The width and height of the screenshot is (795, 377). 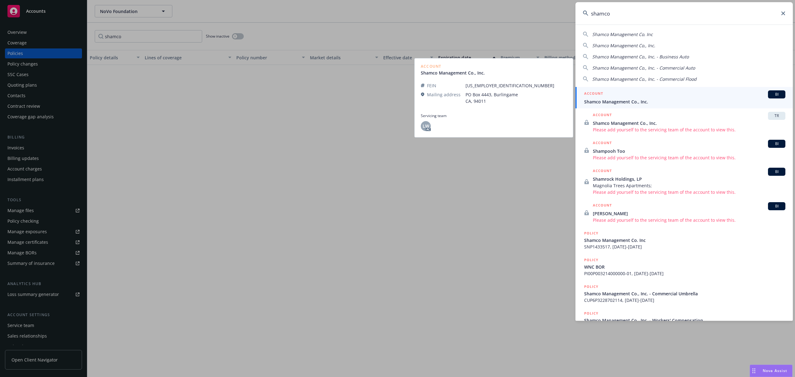 What do you see at coordinates (644, 79) in the screenshot?
I see `span: Shamco Management Co., Inc. - Commercial Flood` at bounding box center [644, 79].